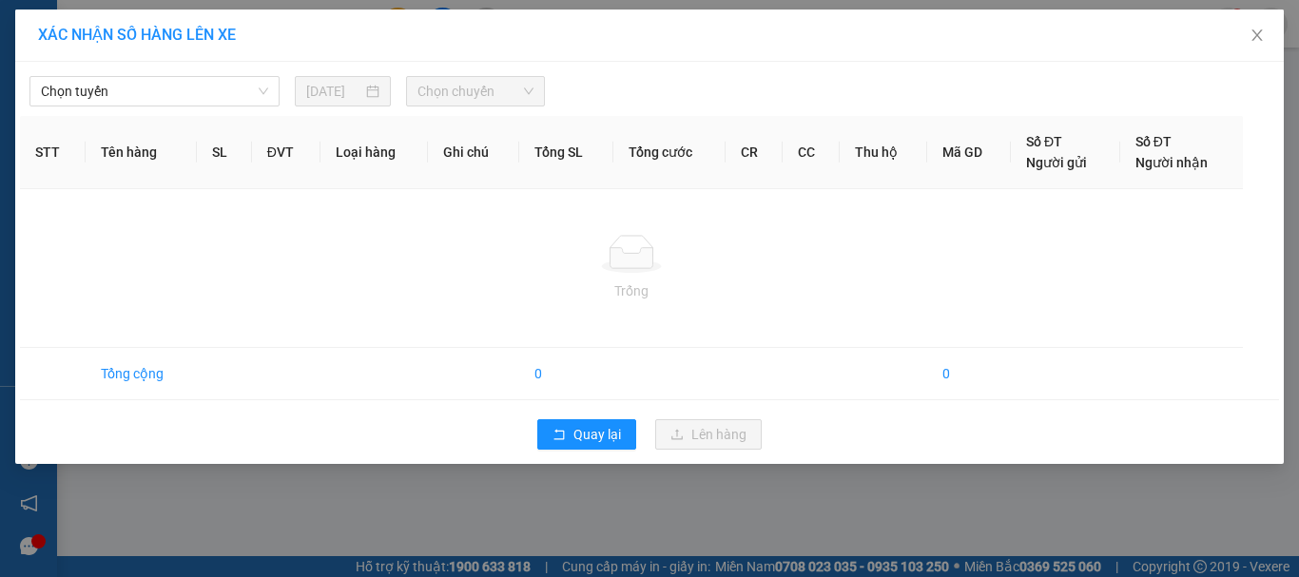  I want to click on span: XÁC NHẬN SỐ HÀNG LÊN XE, so click(137, 34).